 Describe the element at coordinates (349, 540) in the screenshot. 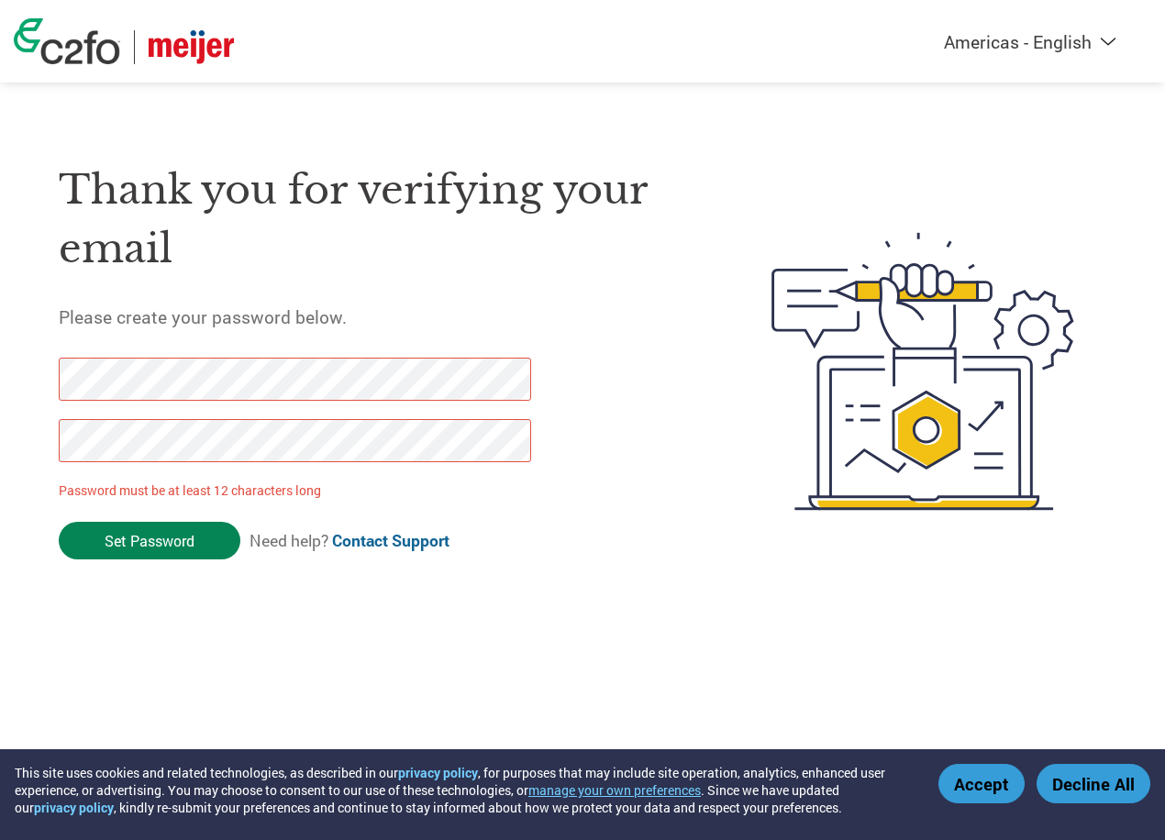

I see `span: Need help?` at that location.